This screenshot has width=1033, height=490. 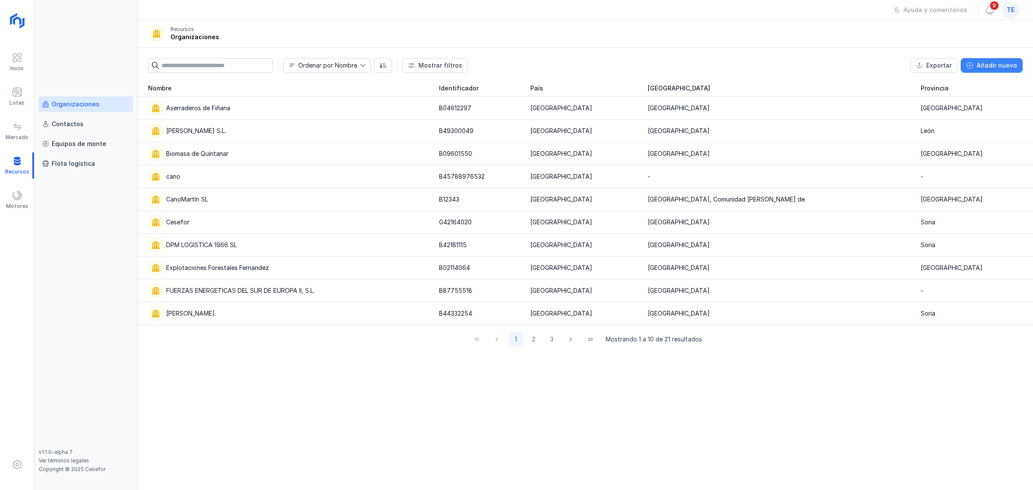 I want to click on span: 9, so click(x=994, y=6).